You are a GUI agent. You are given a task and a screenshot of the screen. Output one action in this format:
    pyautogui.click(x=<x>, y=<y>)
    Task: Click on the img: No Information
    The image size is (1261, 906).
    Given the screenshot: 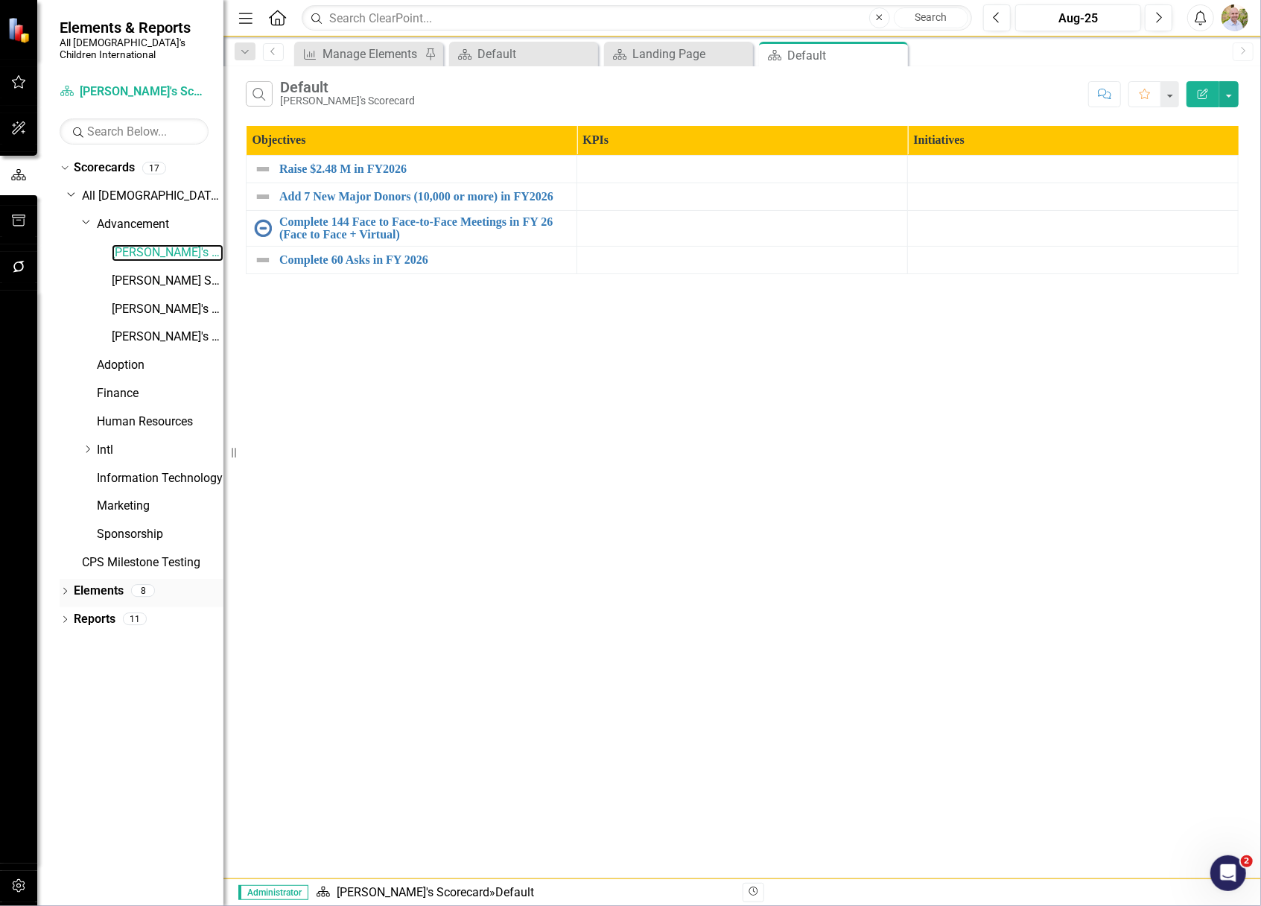 What is the action you would take?
    pyautogui.click(x=263, y=228)
    